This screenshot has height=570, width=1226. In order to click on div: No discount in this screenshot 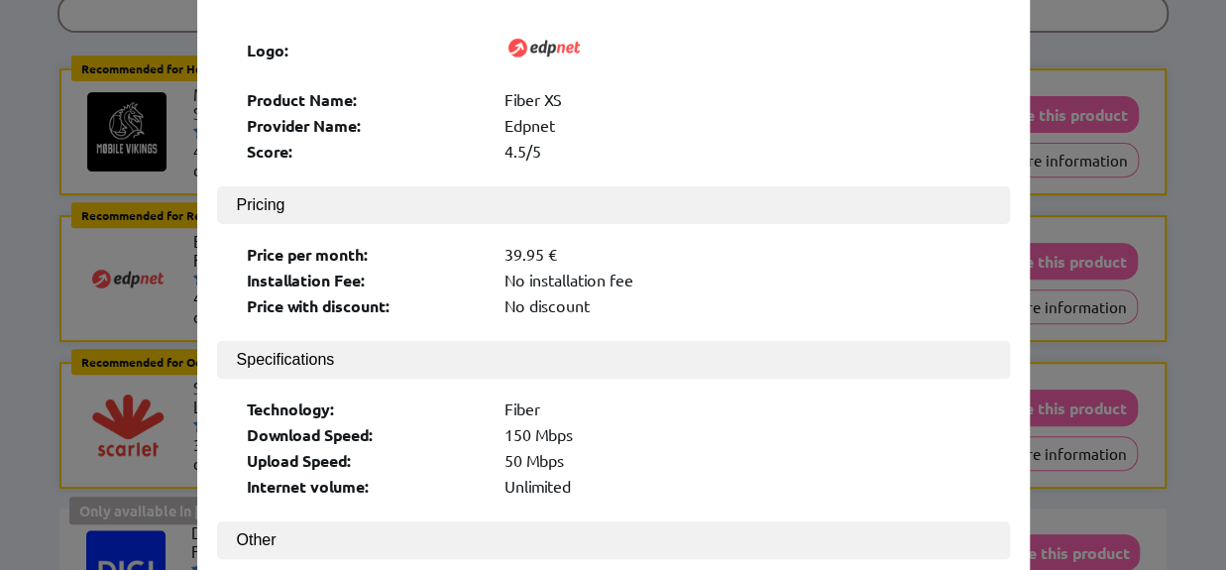, I will do `click(743, 305)`.